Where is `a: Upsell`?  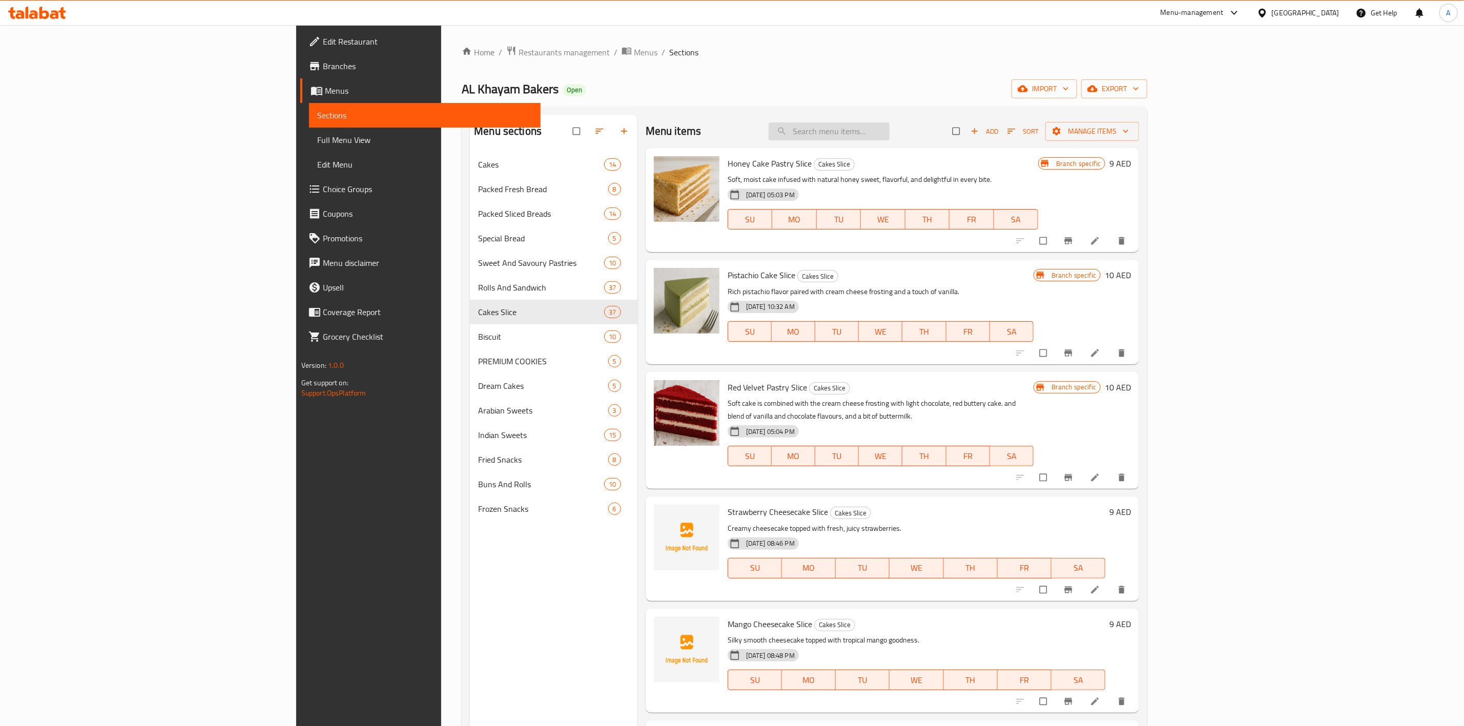 a: Upsell is located at coordinates (420, 288).